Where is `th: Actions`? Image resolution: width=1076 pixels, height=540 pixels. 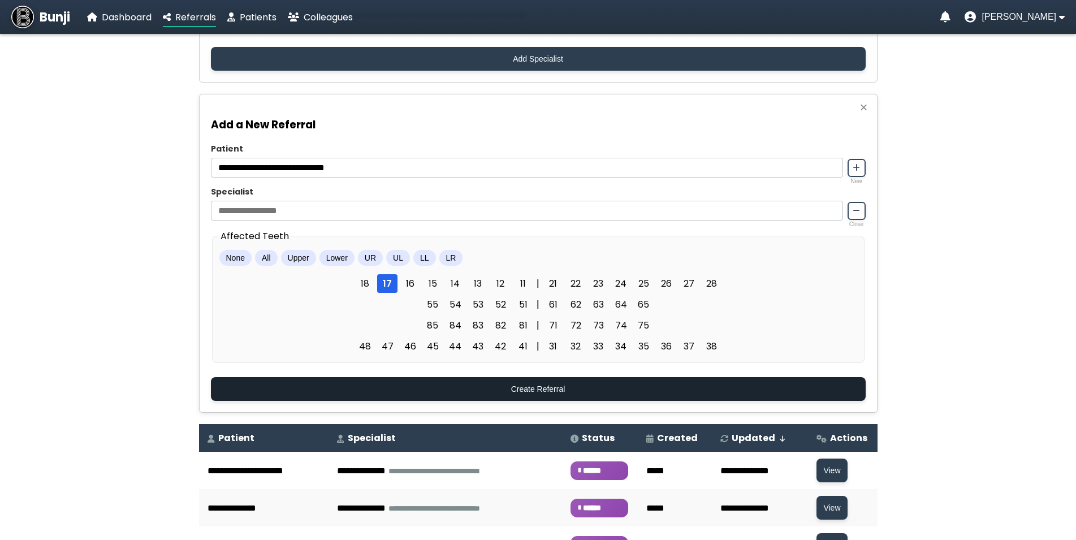 th: Actions is located at coordinates (842, 438).